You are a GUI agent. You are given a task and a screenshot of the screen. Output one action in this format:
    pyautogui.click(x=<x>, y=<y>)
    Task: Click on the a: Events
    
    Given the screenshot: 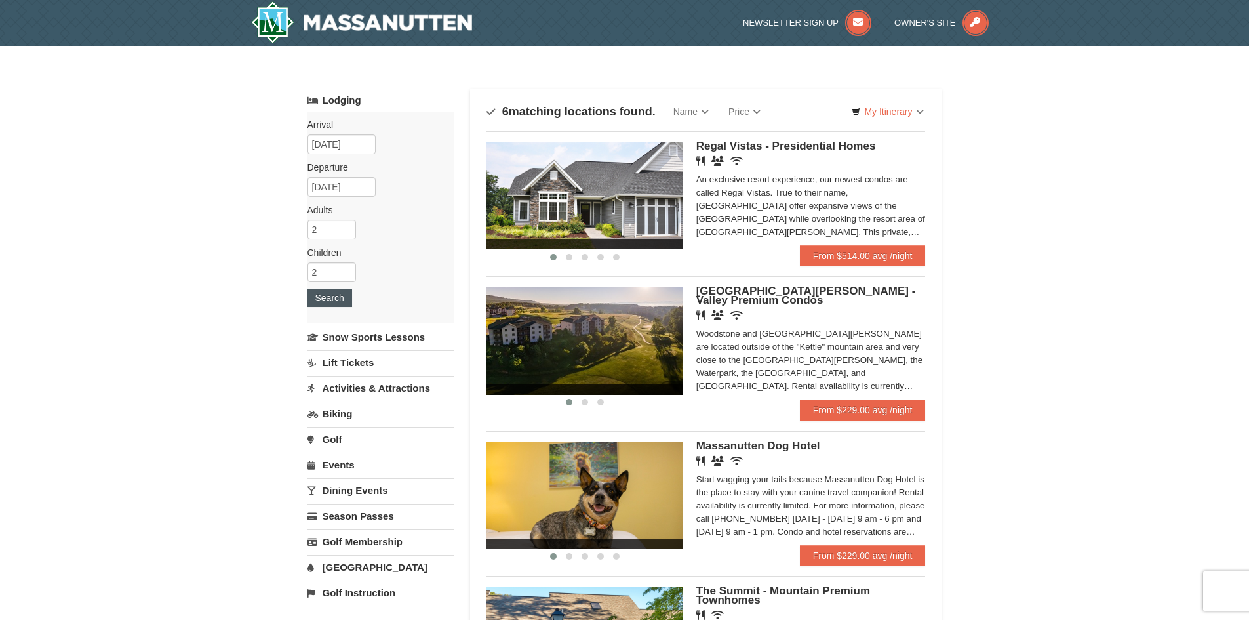 What is the action you would take?
    pyautogui.click(x=380, y=464)
    